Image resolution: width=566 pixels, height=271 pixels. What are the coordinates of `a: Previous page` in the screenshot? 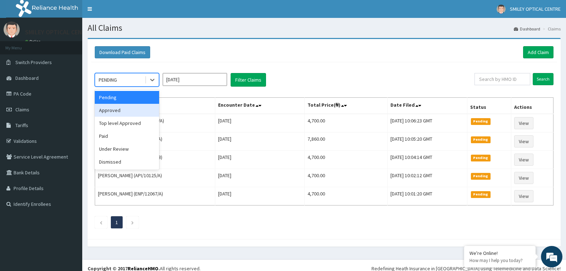 It's located at (101, 222).